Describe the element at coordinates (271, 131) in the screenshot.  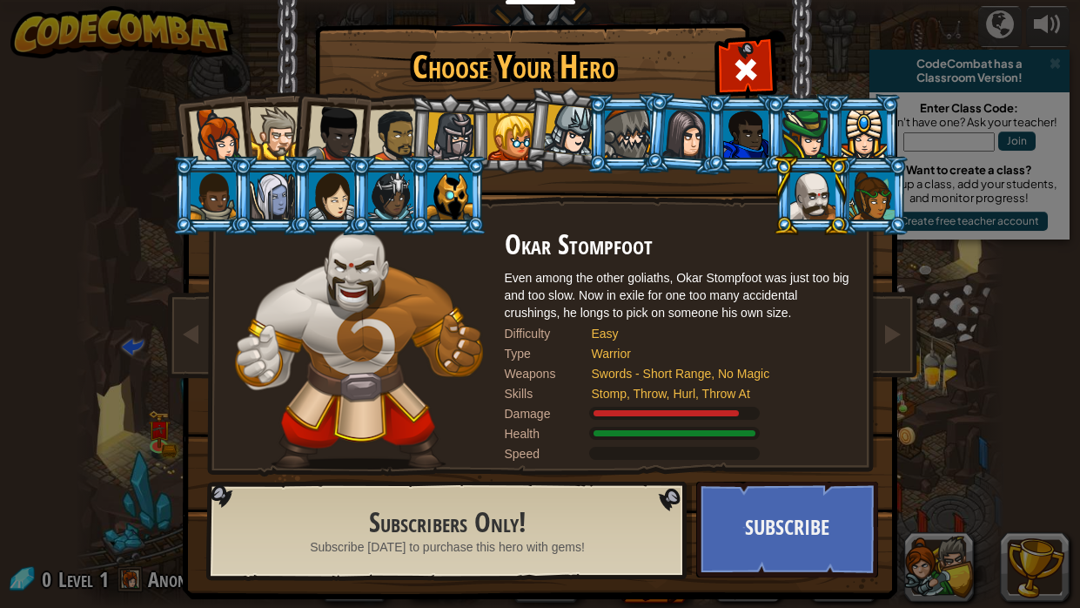
I see `li: Sir Tharin Thunderfist` at that location.